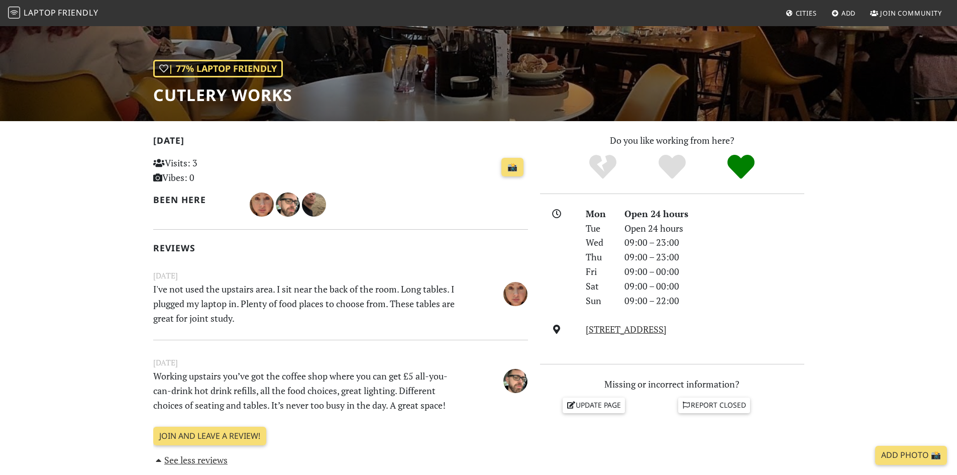  I want to click on div: Thu, so click(599, 257).